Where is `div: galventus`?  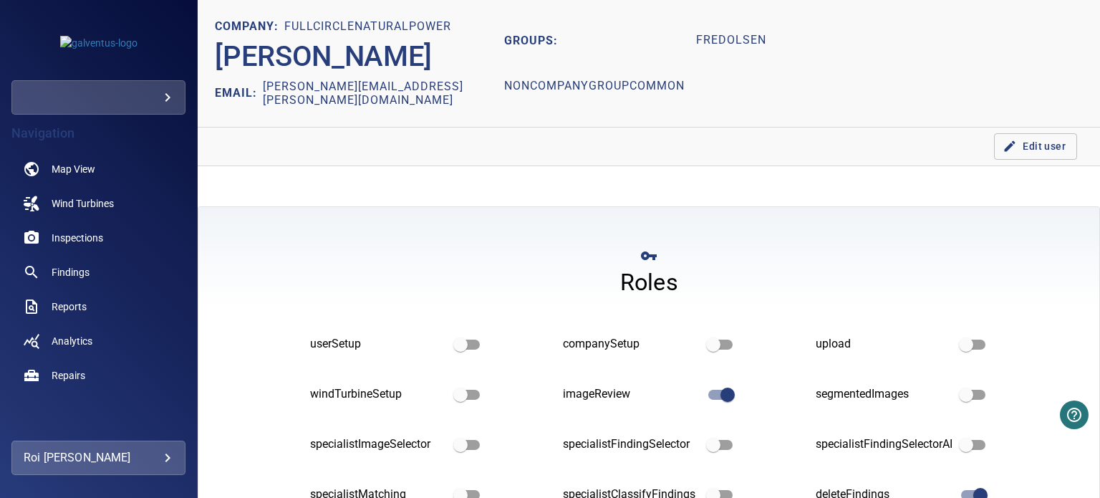
div: galventus is located at coordinates (98, 97).